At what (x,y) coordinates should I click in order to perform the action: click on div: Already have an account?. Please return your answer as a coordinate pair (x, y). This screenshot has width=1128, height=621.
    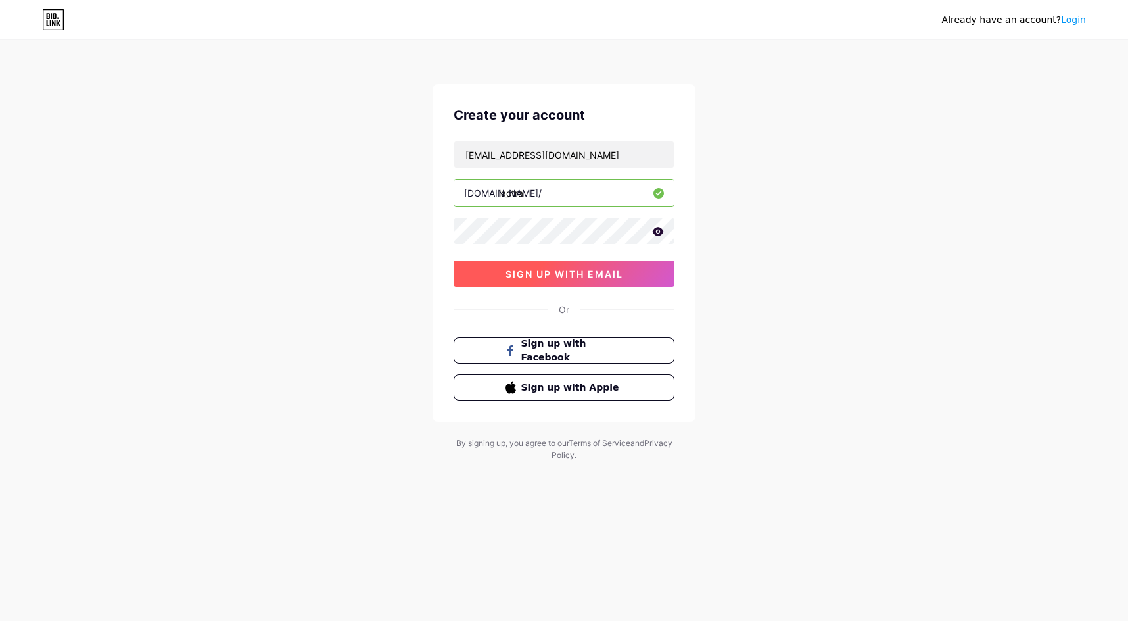
    Looking at the image, I should click on (1014, 20).